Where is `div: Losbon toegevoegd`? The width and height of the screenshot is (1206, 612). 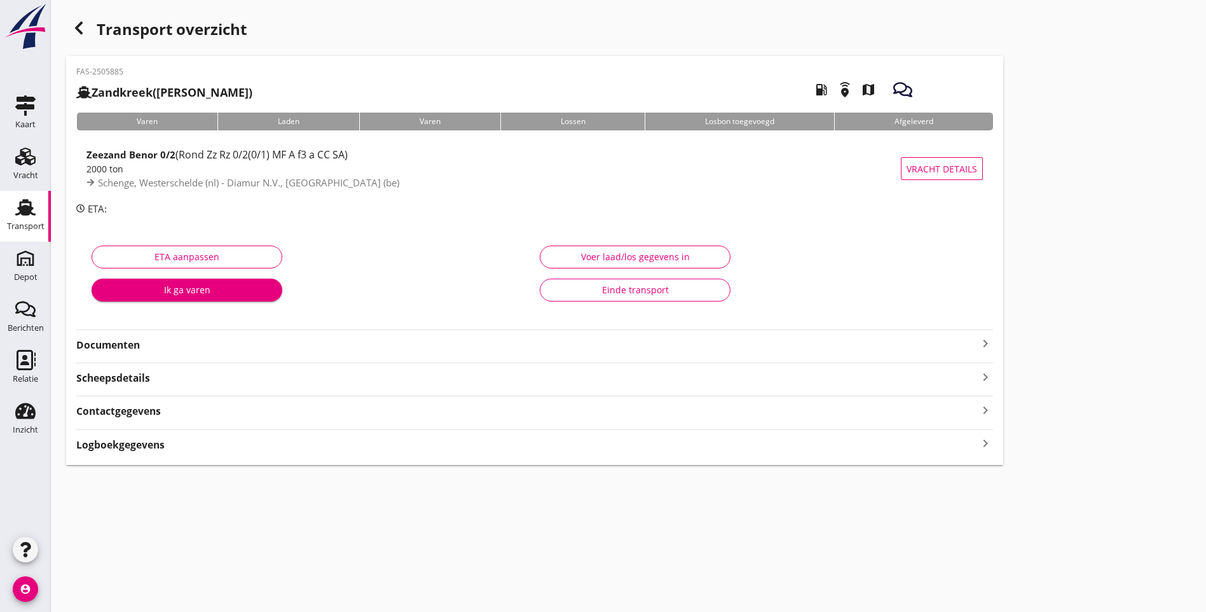
div: Losbon toegevoegd is located at coordinates (740, 121).